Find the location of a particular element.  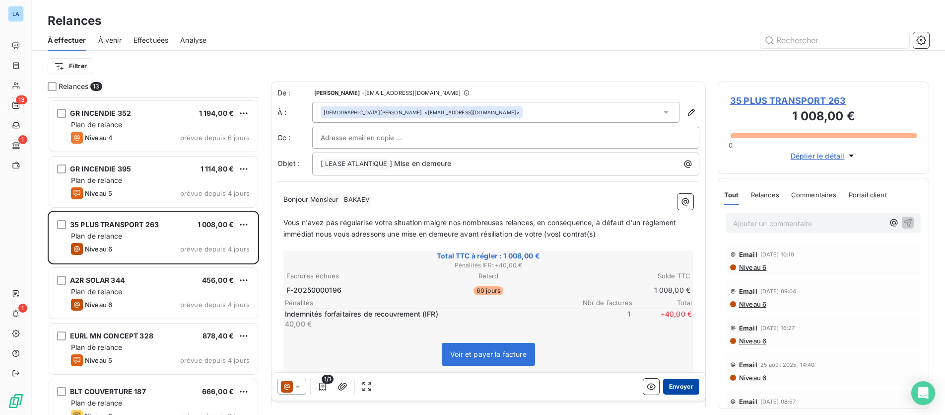

p: 40,00 € is located at coordinates (427, 324).